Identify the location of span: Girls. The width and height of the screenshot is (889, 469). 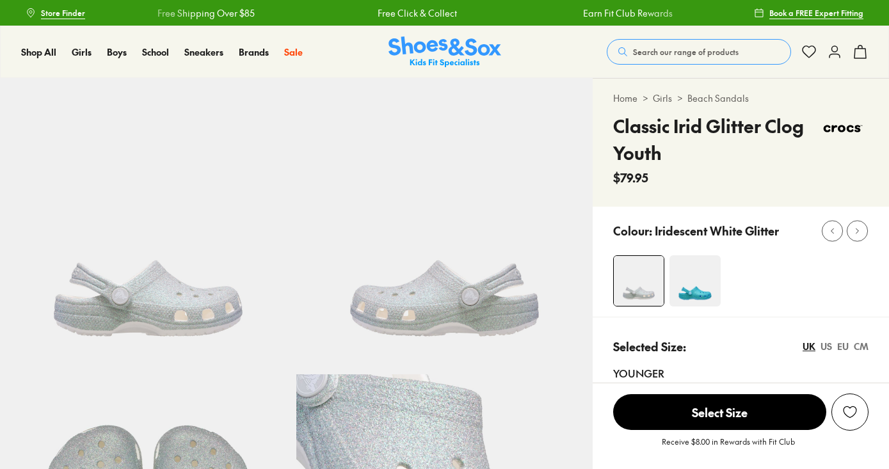
(81, 52).